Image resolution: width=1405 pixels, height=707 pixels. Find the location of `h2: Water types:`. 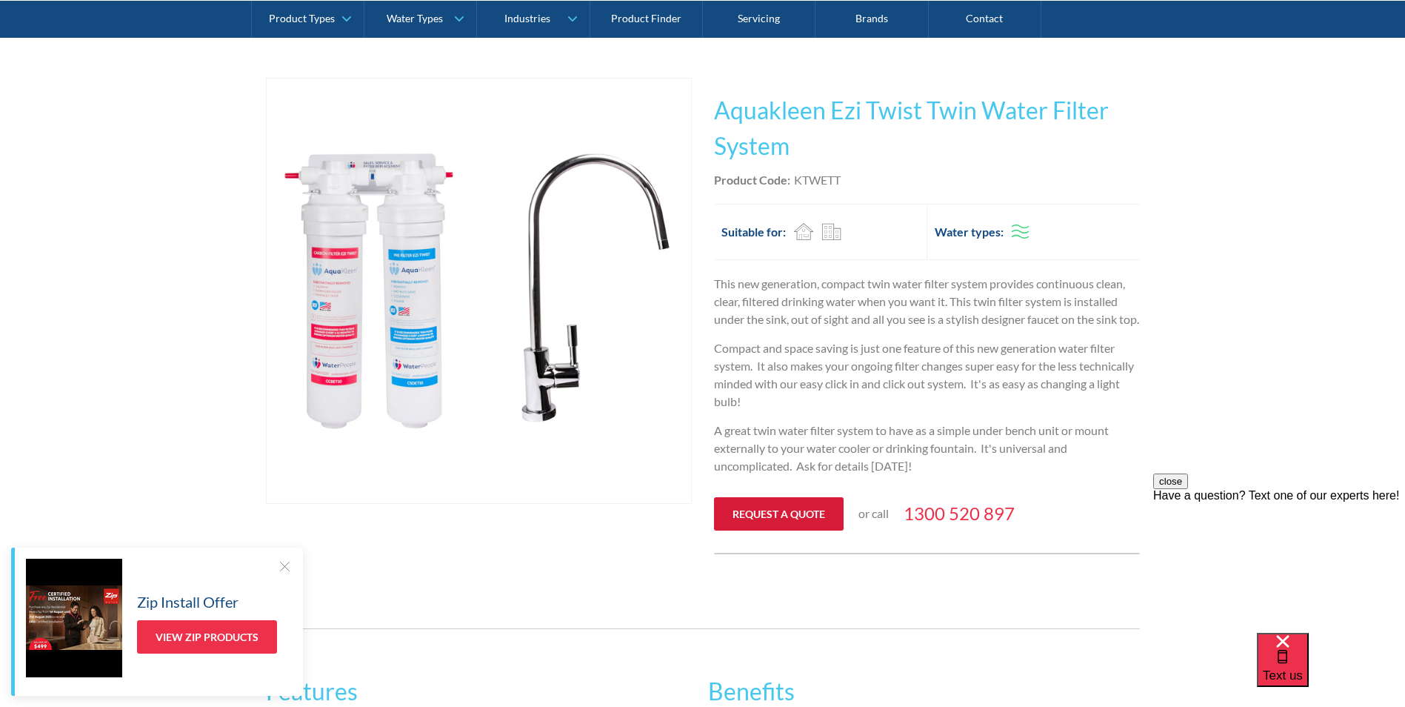

h2: Water types: is located at coordinates (969, 232).